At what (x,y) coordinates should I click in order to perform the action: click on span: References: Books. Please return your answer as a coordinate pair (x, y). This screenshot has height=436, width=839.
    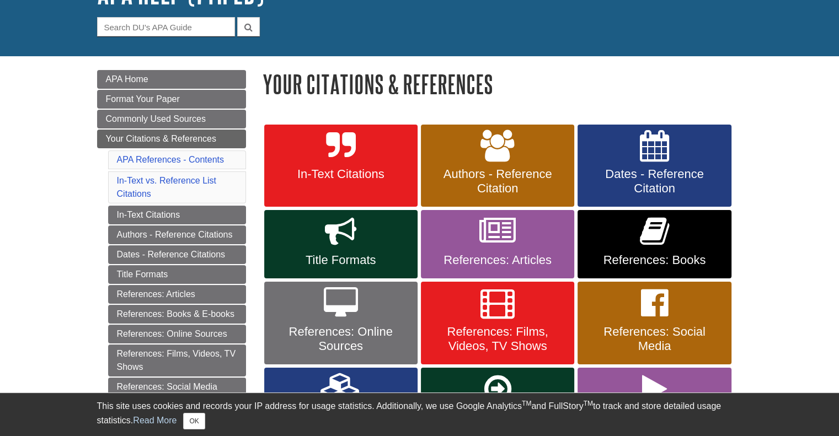
    Looking at the image, I should click on (654, 260).